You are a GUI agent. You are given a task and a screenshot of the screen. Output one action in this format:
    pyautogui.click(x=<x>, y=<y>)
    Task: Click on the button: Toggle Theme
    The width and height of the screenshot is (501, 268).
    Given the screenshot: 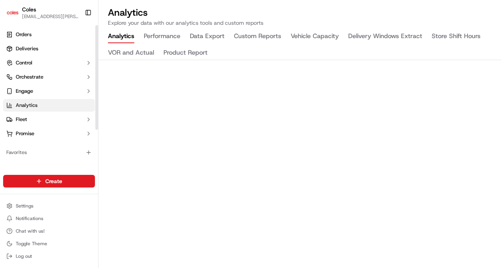 What is the action you would take?
    pyautogui.click(x=49, y=244)
    